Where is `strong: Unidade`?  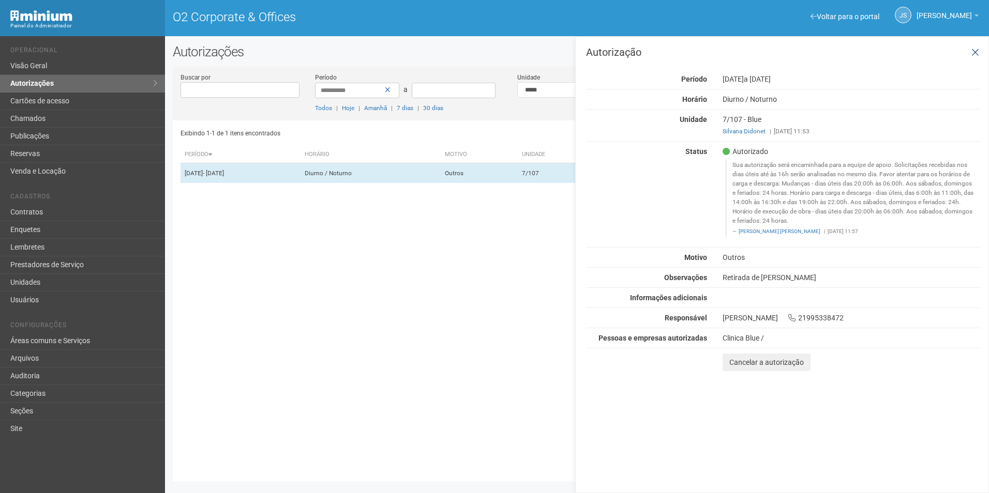
strong: Unidade is located at coordinates (693, 119).